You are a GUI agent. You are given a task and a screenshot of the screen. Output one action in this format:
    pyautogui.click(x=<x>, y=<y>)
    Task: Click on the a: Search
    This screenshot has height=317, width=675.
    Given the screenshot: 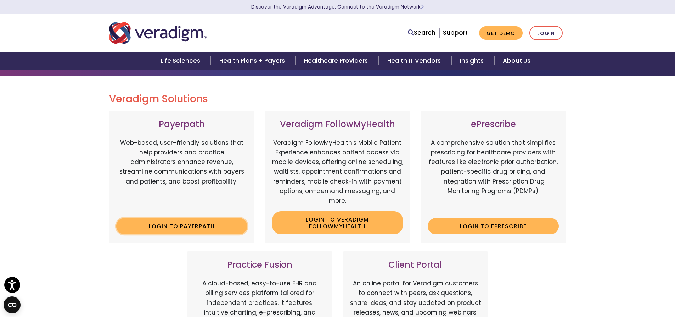 What is the action you would take?
    pyautogui.click(x=422, y=33)
    